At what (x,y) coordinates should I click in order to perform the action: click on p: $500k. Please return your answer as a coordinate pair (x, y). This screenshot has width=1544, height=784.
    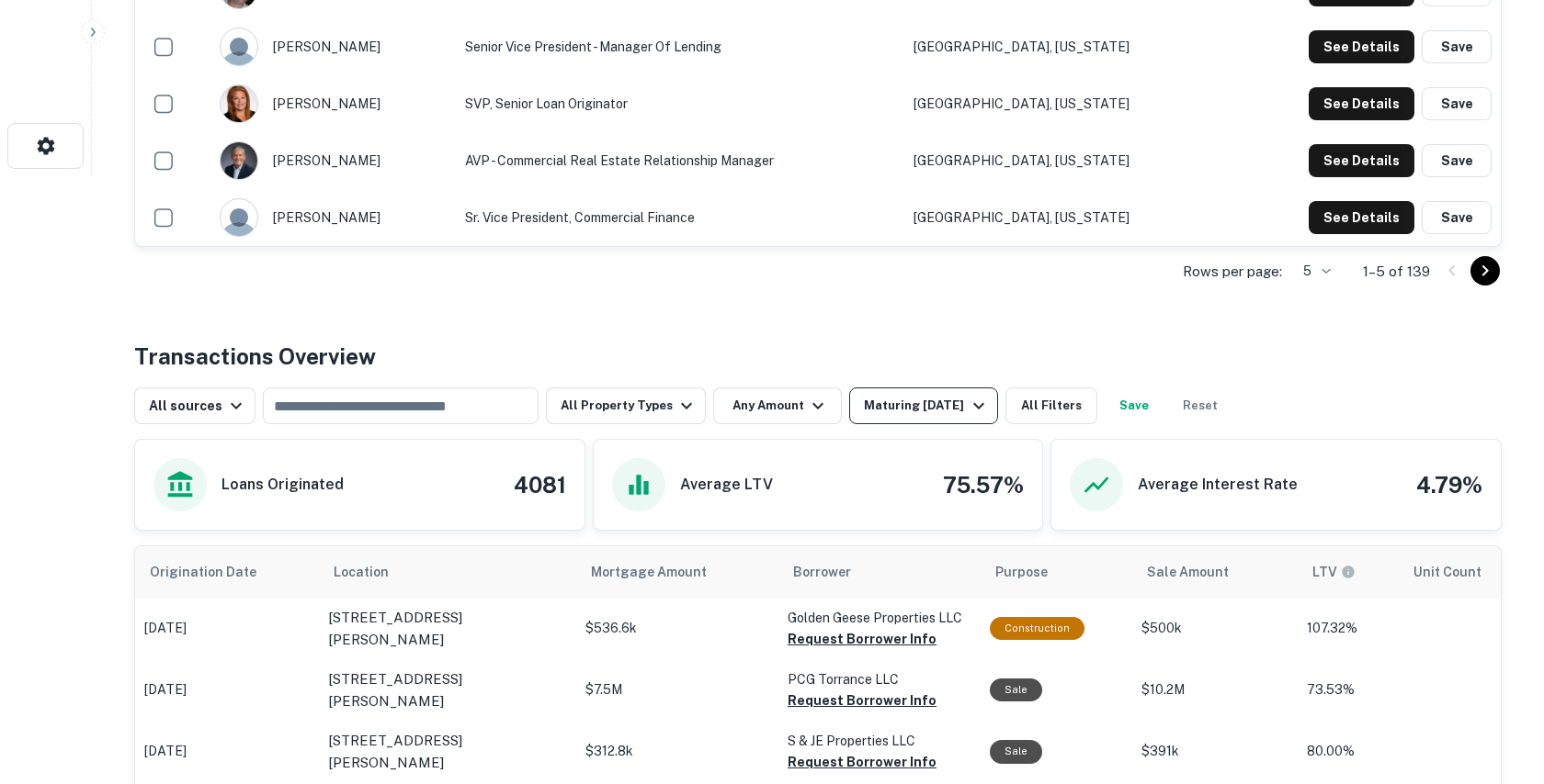
    Looking at the image, I should click on (1215, 628).